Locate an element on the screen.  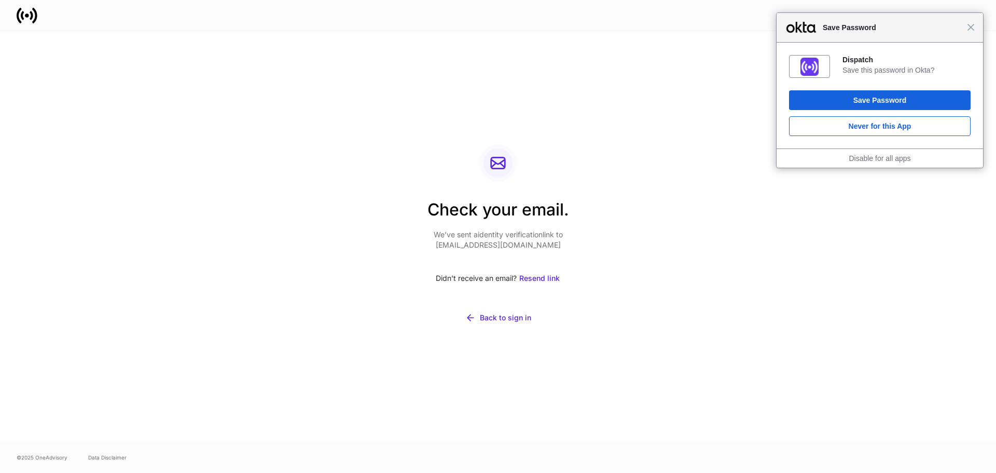
button: Resend link is located at coordinates (540, 278).